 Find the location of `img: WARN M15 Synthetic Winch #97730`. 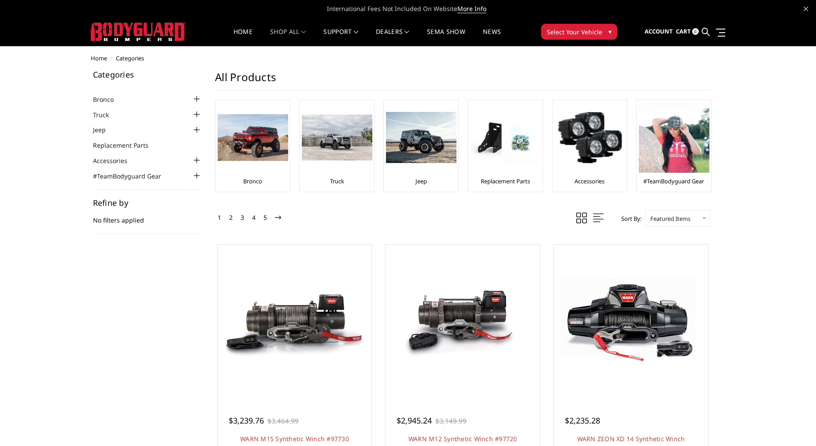

img: WARN M15 Synthetic Winch #97730 is located at coordinates (294, 321).